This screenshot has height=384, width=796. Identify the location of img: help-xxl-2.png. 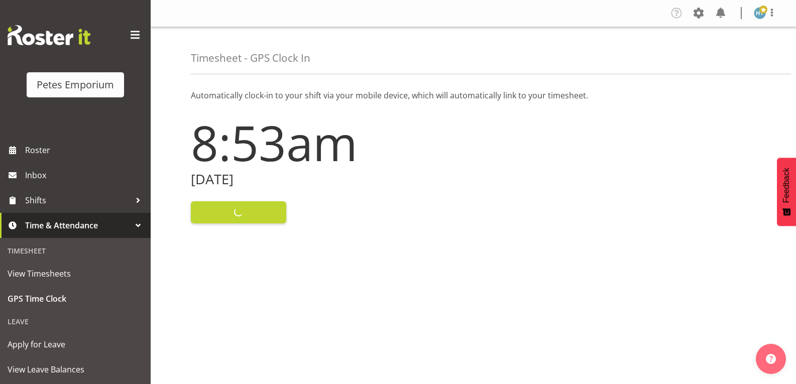
(771, 359).